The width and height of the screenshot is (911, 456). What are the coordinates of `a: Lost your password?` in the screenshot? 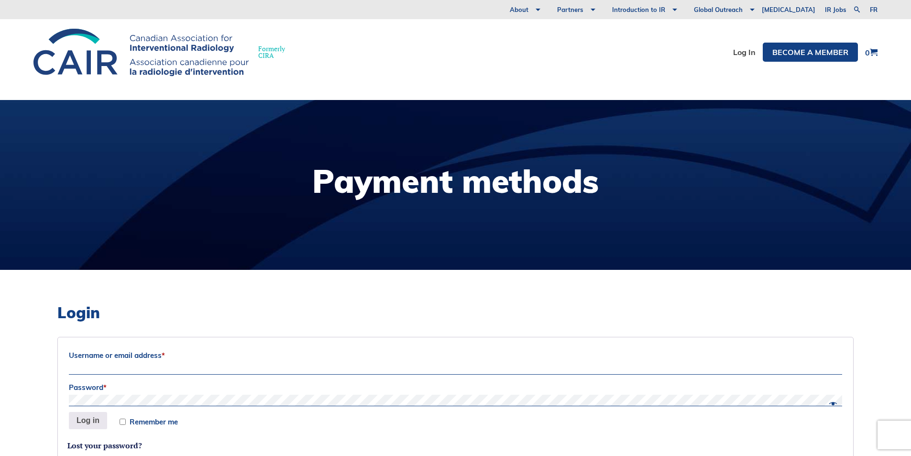 It's located at (105, 445).